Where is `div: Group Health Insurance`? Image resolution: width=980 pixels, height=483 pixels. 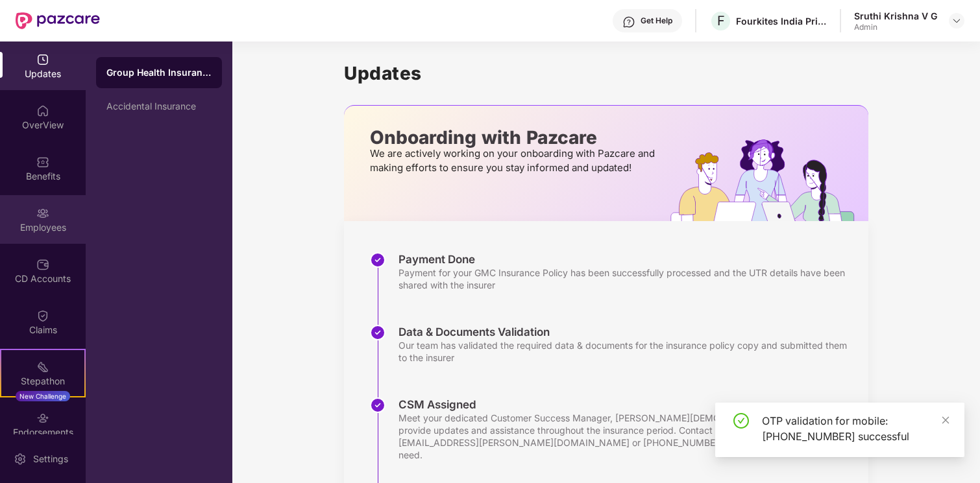
div: Group Health Insurance is located at coordinates (159, 73).